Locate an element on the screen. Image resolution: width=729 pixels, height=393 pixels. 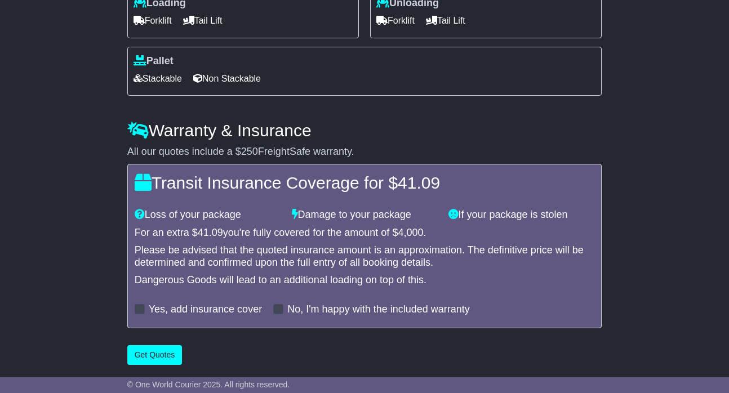
label: No, I'm happy with the included warranty is located at coordinates (379, 310).